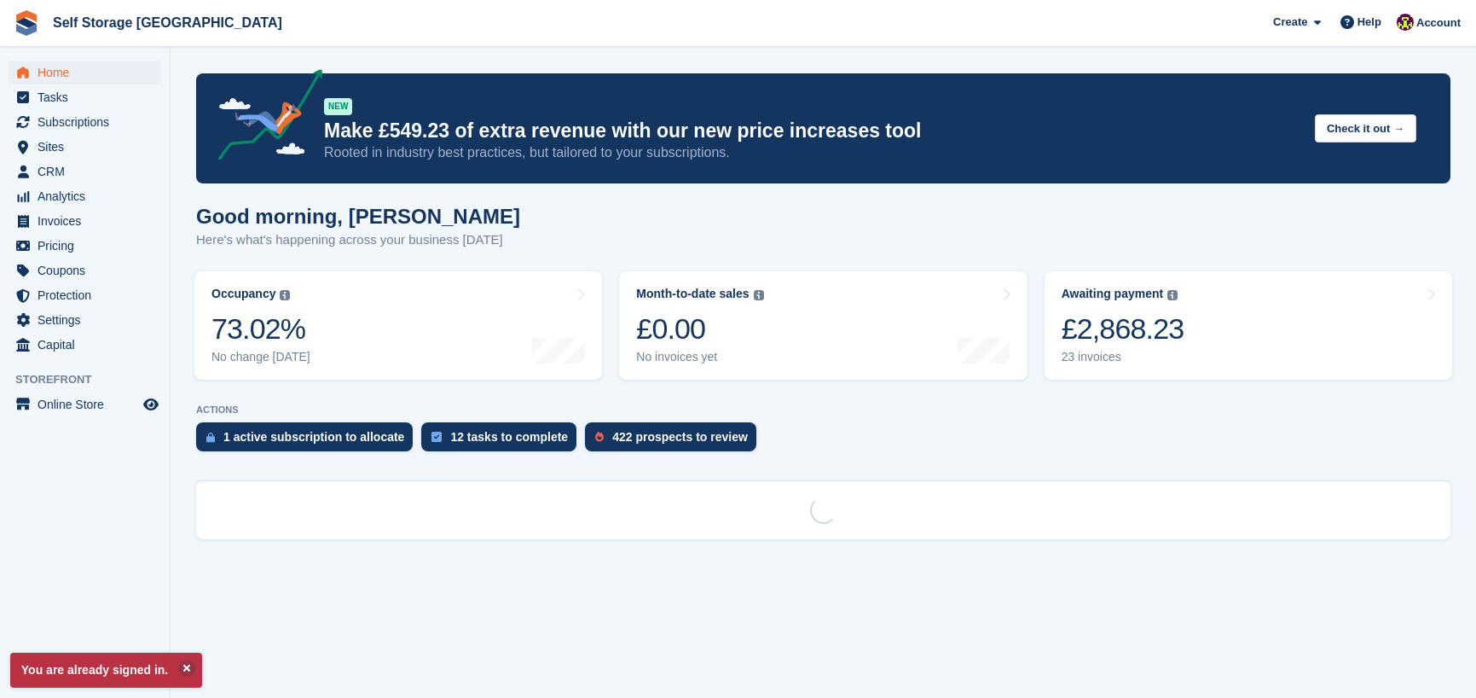 The height and width of the screenshot is (698, 1476). What do you see at coordinates (823, 409) in the screenshot?
I see `p: ACTIONS` at bounding box center [823, 409].